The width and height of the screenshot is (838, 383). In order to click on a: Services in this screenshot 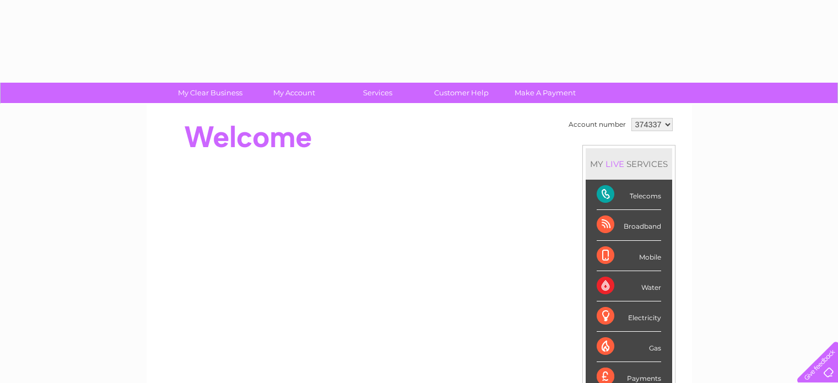, I will do `click(377, 93)`.